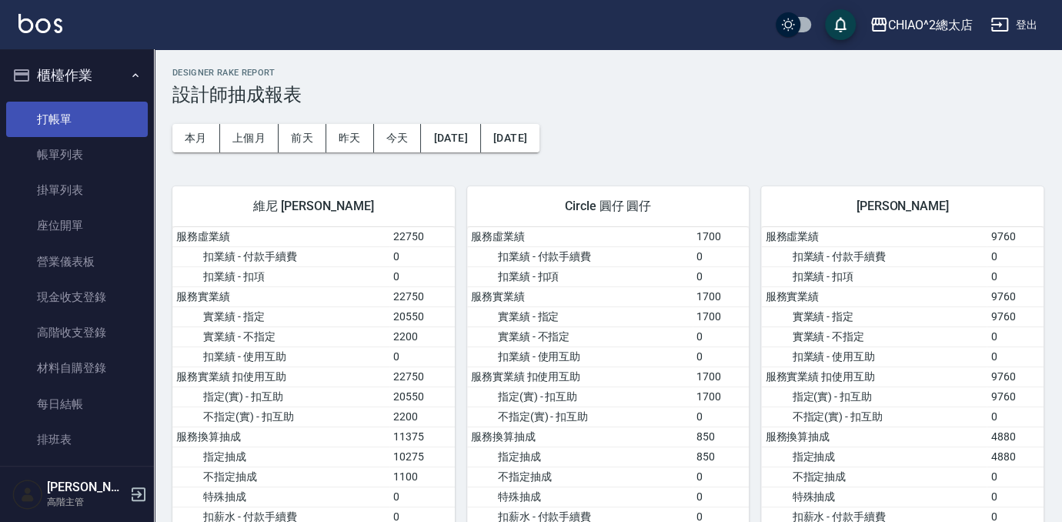 Image resolution: width=1062 pixels, height=522 pixels. I want to click on button: 前天, so click(302, 138).